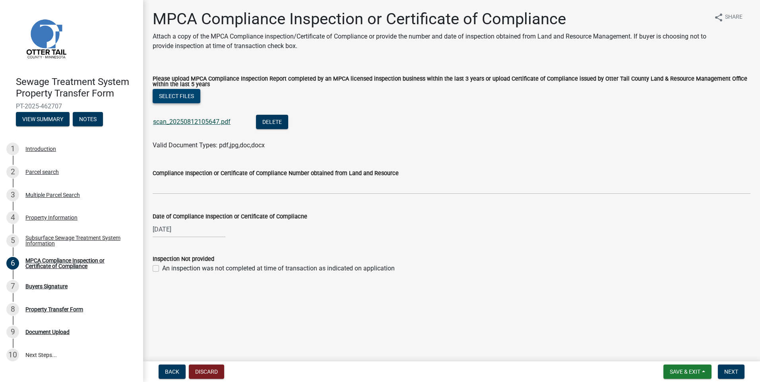  Describe the element at coordinates (731, 372) in the screenshot. I see `button: Next` at that location.